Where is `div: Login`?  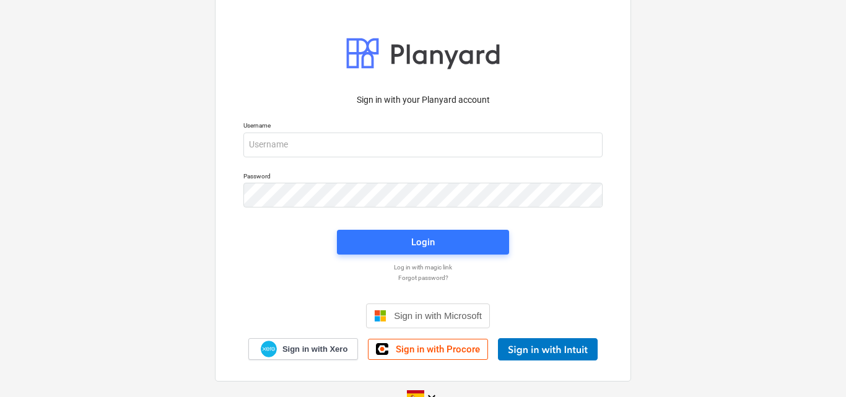 div: Login is located at coordinates (423, 242).